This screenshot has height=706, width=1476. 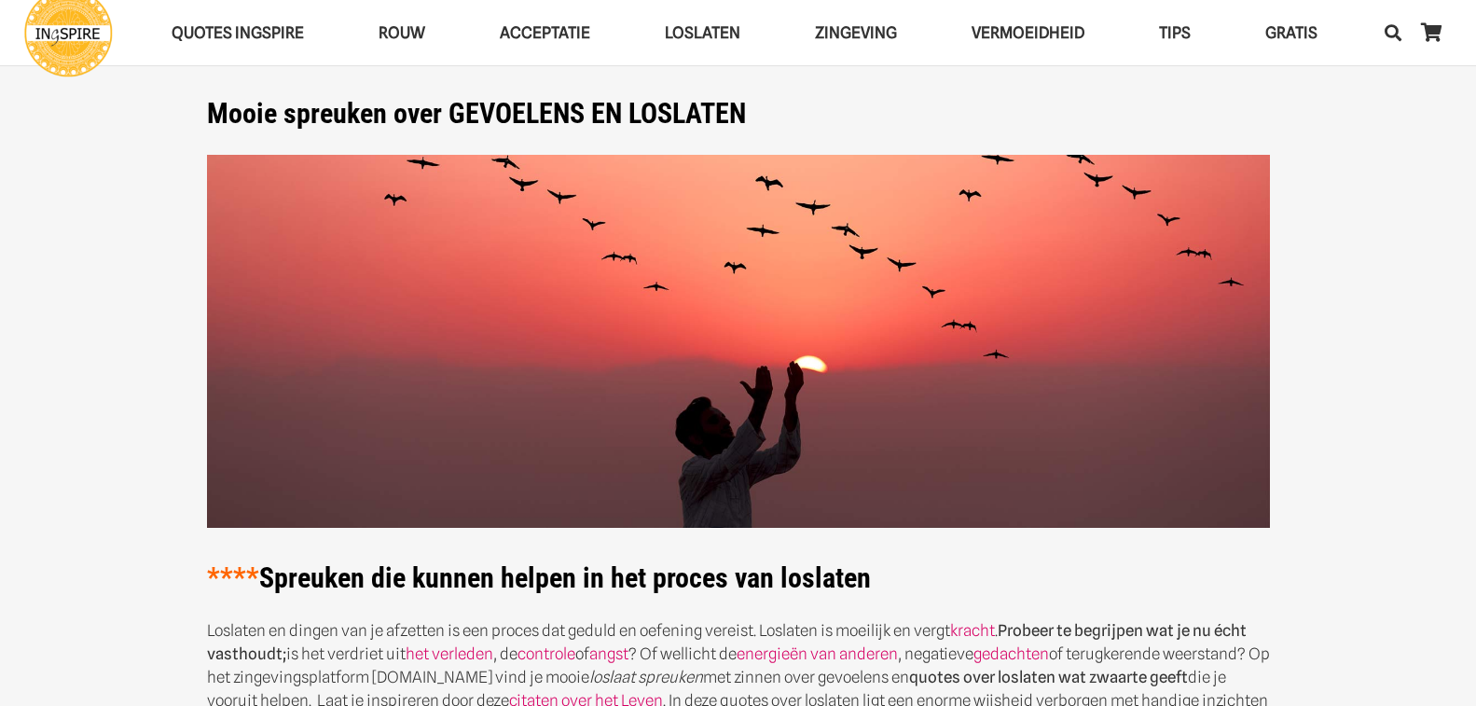 What do you see at coordinates (545, 33) in the screenshot?
I see `a: AcceptatieAcceptatie Menu` at bounding box center [545, 33].